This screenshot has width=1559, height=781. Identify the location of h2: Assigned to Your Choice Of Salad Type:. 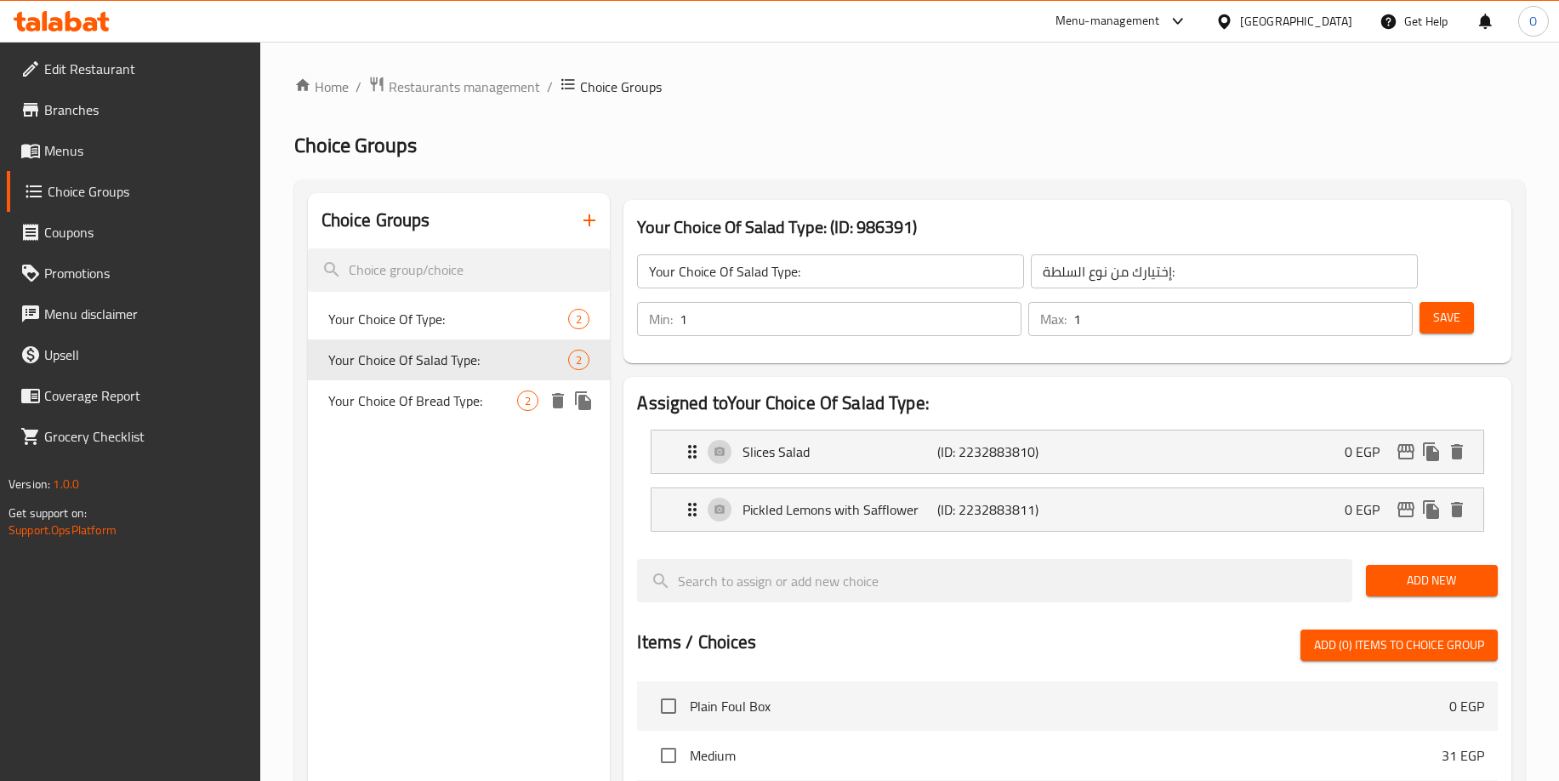
(1067, 403).